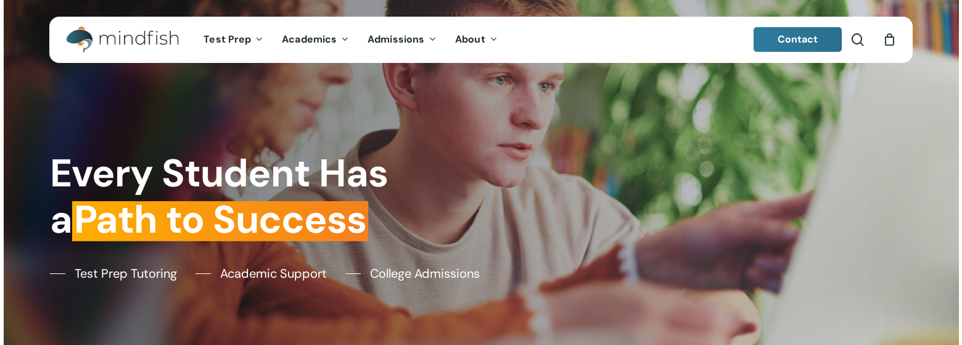 This screenshot has width=962, height=345. What do you see at coordinates (470, 39) in the screenshot?
I see `span: About` at bounding box center [470, 39].